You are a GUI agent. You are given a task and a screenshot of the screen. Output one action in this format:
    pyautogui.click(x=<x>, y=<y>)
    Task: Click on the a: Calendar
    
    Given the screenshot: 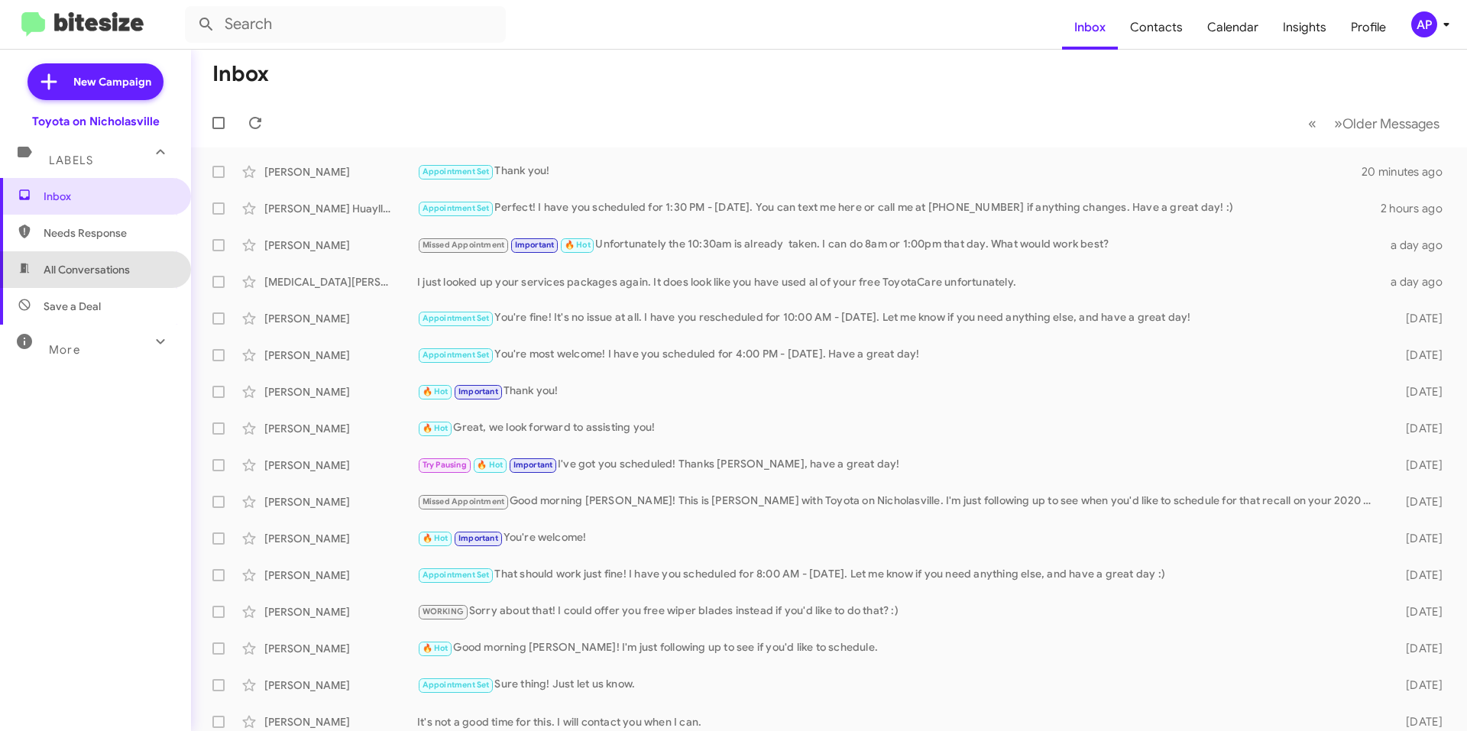 What is the action you would take?
    pyautogui.click(x=1232, y=28)
    